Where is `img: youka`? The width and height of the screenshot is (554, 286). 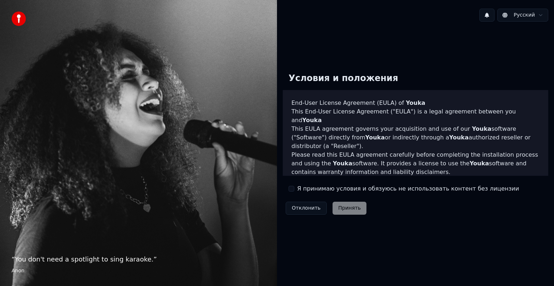
img: youka is located at coordinates (19, 19).